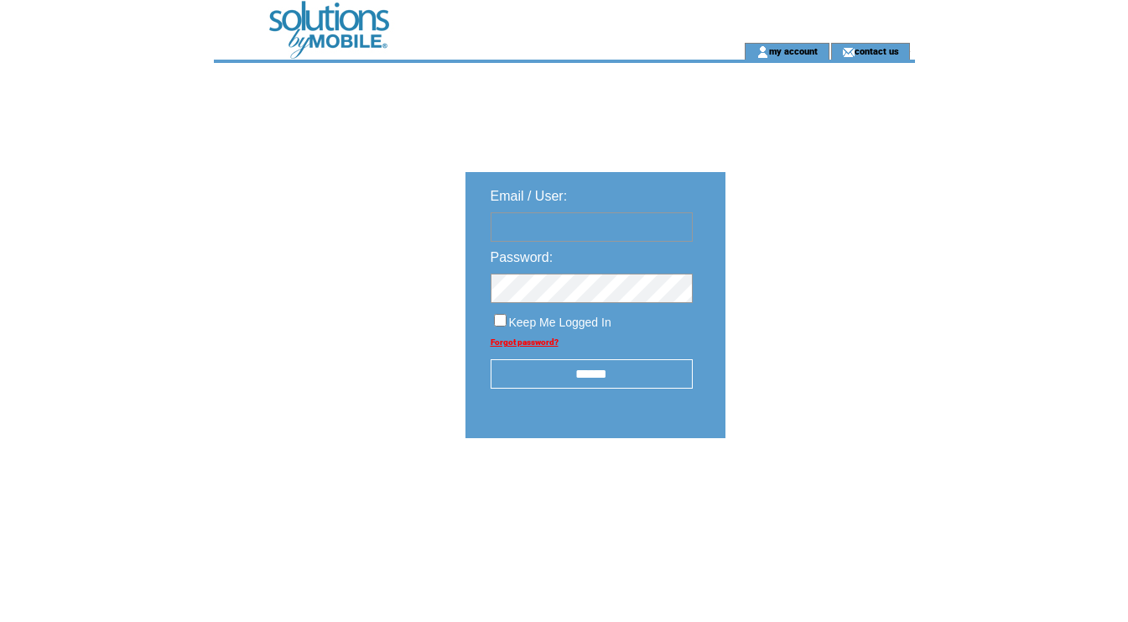 The image size is (1128, 622). What do you see at coordinates (529, 195) in the screenshot?
I see `span: Email / User:` at bounding box center [529, 195].